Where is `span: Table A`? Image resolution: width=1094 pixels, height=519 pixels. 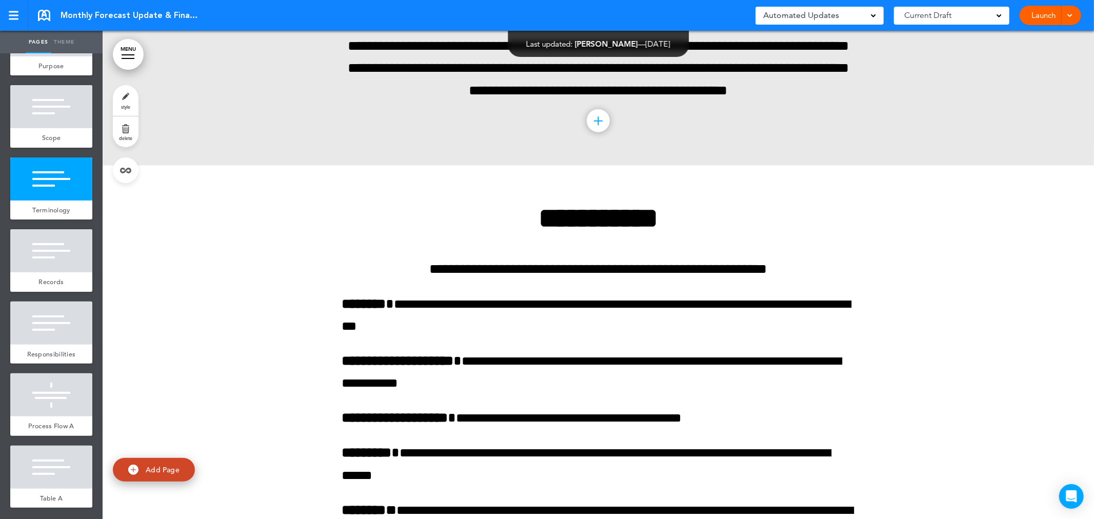
span: Table A is located at coordinates (51, 498).